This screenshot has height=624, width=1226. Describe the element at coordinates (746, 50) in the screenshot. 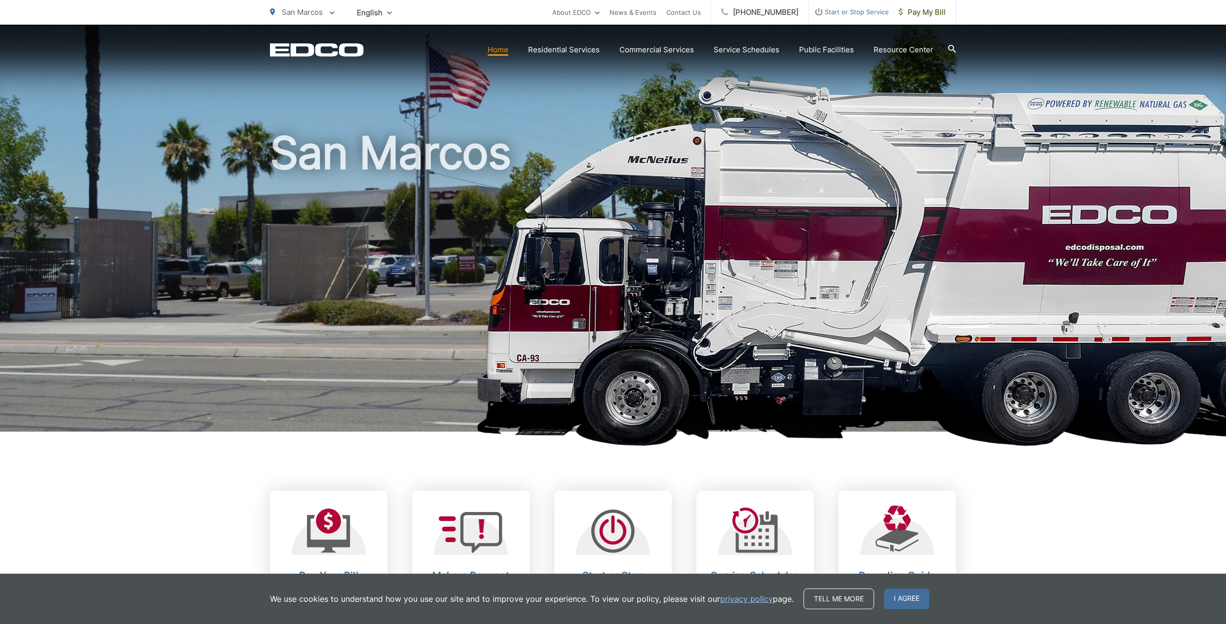

I see `a: Service Schedules` at that location.